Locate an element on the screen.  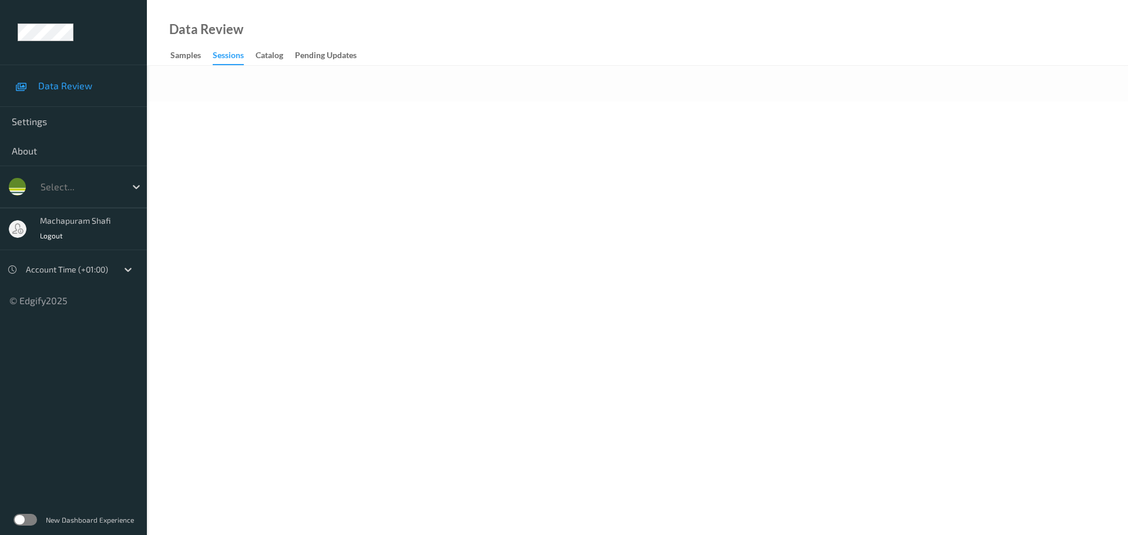
div: Sessions is located at coordinates (228, 57).